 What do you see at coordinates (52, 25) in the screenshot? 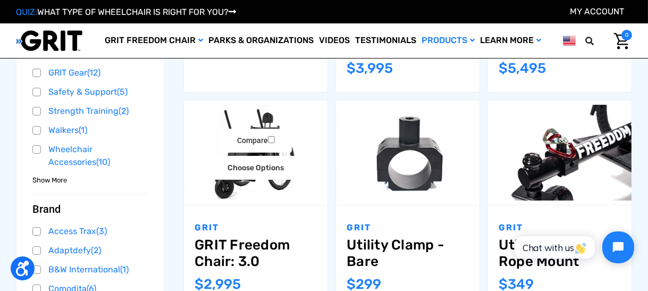
I see `button: Chat with us👋` at bounding box center [52, 25].